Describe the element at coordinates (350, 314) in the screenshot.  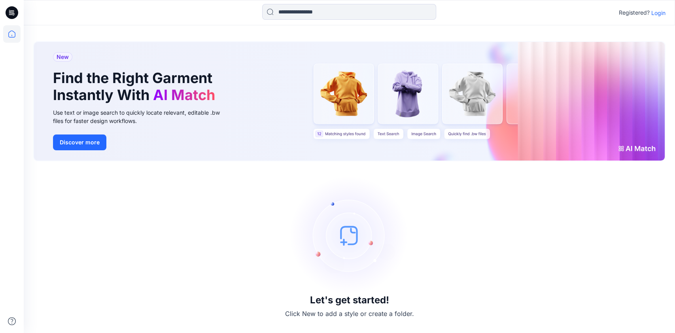
I see `p: Click New to add a style or create a folder.` at that location.